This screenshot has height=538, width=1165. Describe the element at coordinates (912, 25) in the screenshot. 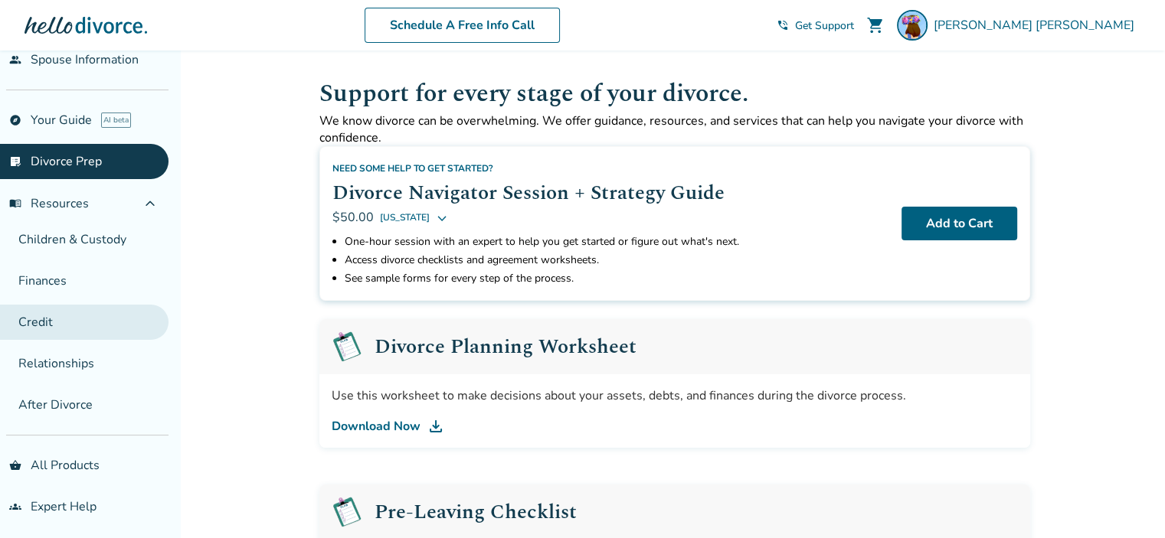

I see `img: Danya Allen` at that location.